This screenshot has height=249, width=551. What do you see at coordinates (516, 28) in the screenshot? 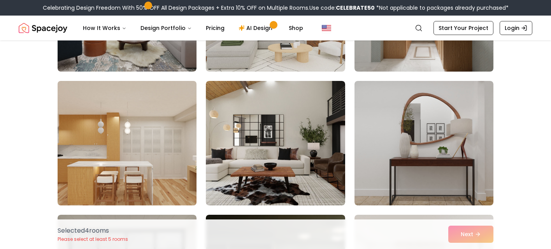
I see `a: Login` at bounding box center [516, 28].